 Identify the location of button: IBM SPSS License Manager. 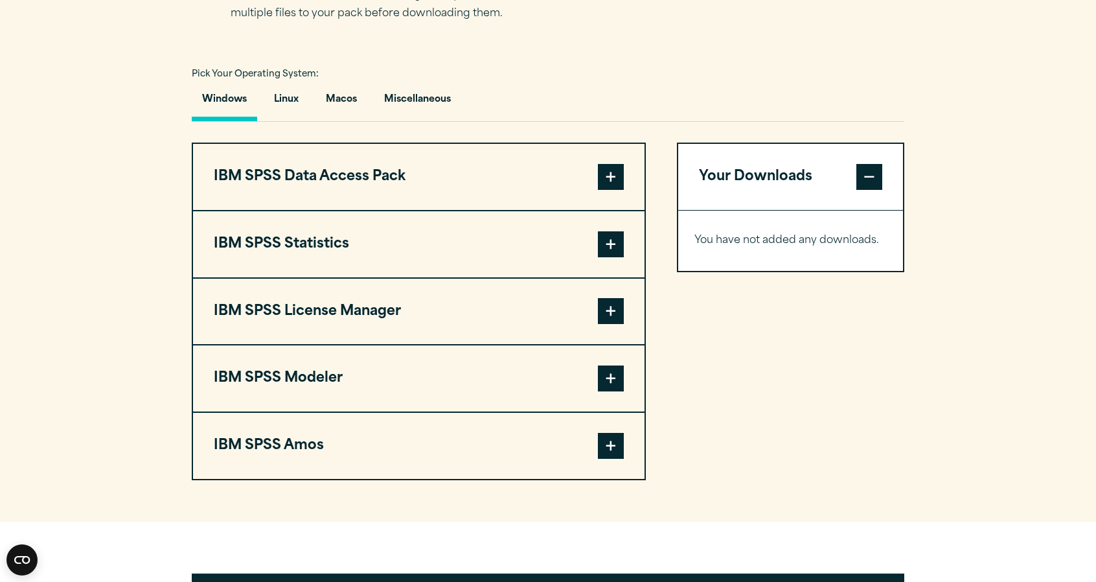
(418, 312).